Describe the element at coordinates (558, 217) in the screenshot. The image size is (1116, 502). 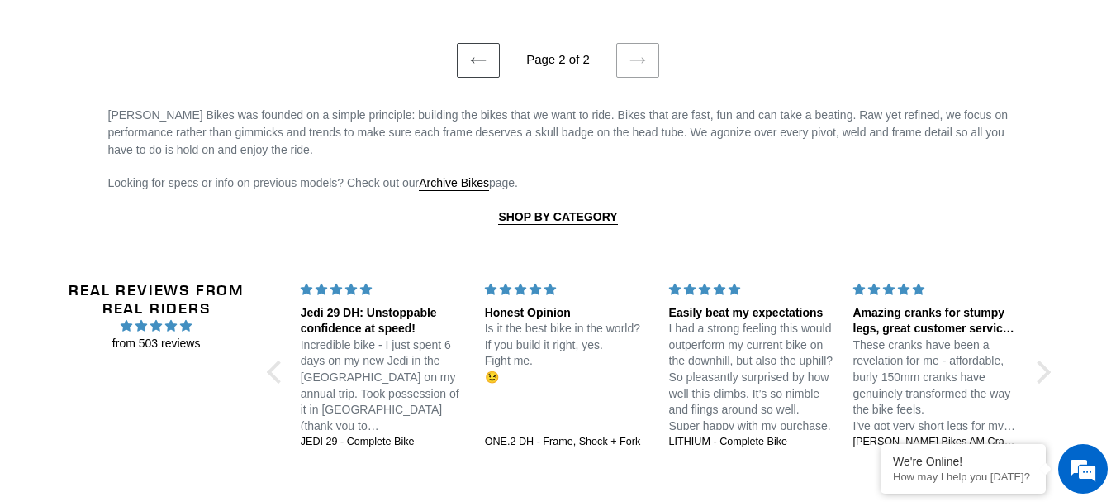
I see `a: SHOP BY CATEGORY` at that location.